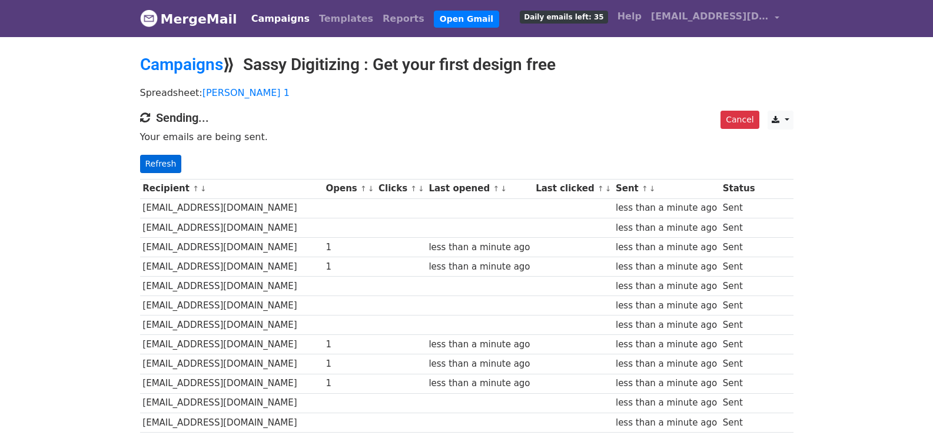 The width and height of the screenshot is (933, 435). I want to click on a: Daily emails left: 35, so click(564, 16).